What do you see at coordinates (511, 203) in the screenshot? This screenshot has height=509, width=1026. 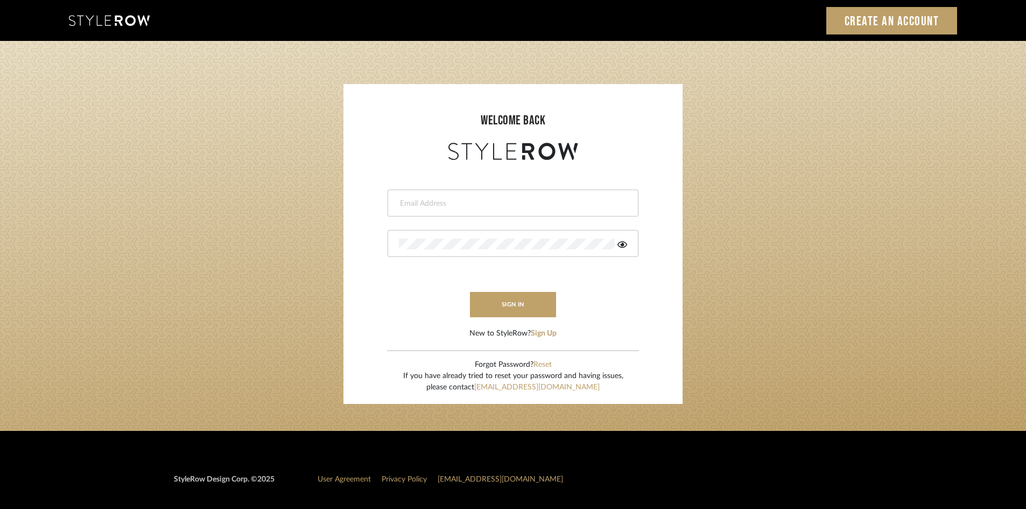 I see `input: Email Address` at bounding box center [511, 203].